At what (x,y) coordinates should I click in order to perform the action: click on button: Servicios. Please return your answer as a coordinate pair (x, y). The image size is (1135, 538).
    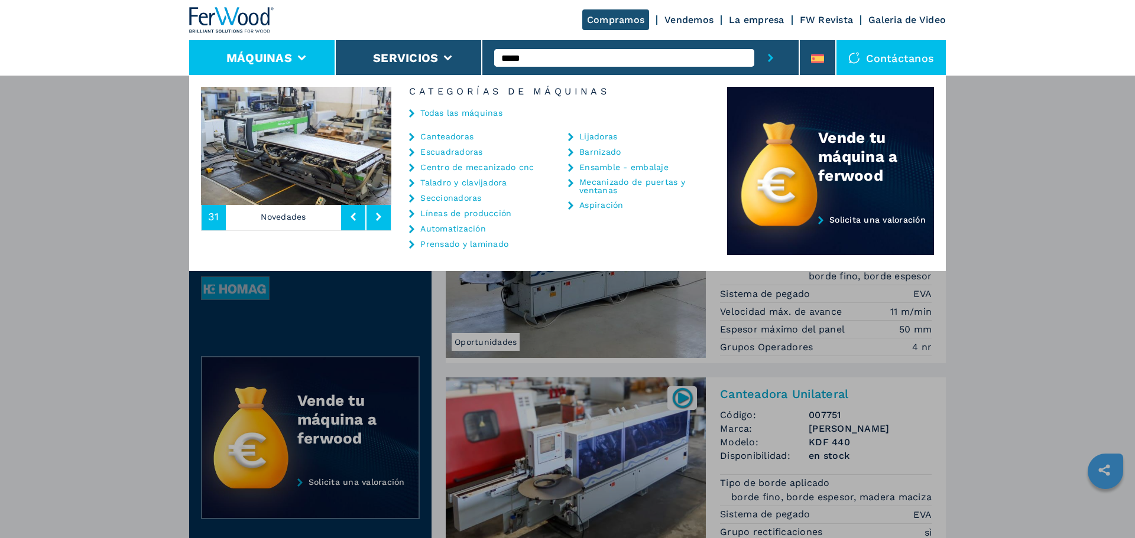
    Looking at the image, I should click on (405, 58).